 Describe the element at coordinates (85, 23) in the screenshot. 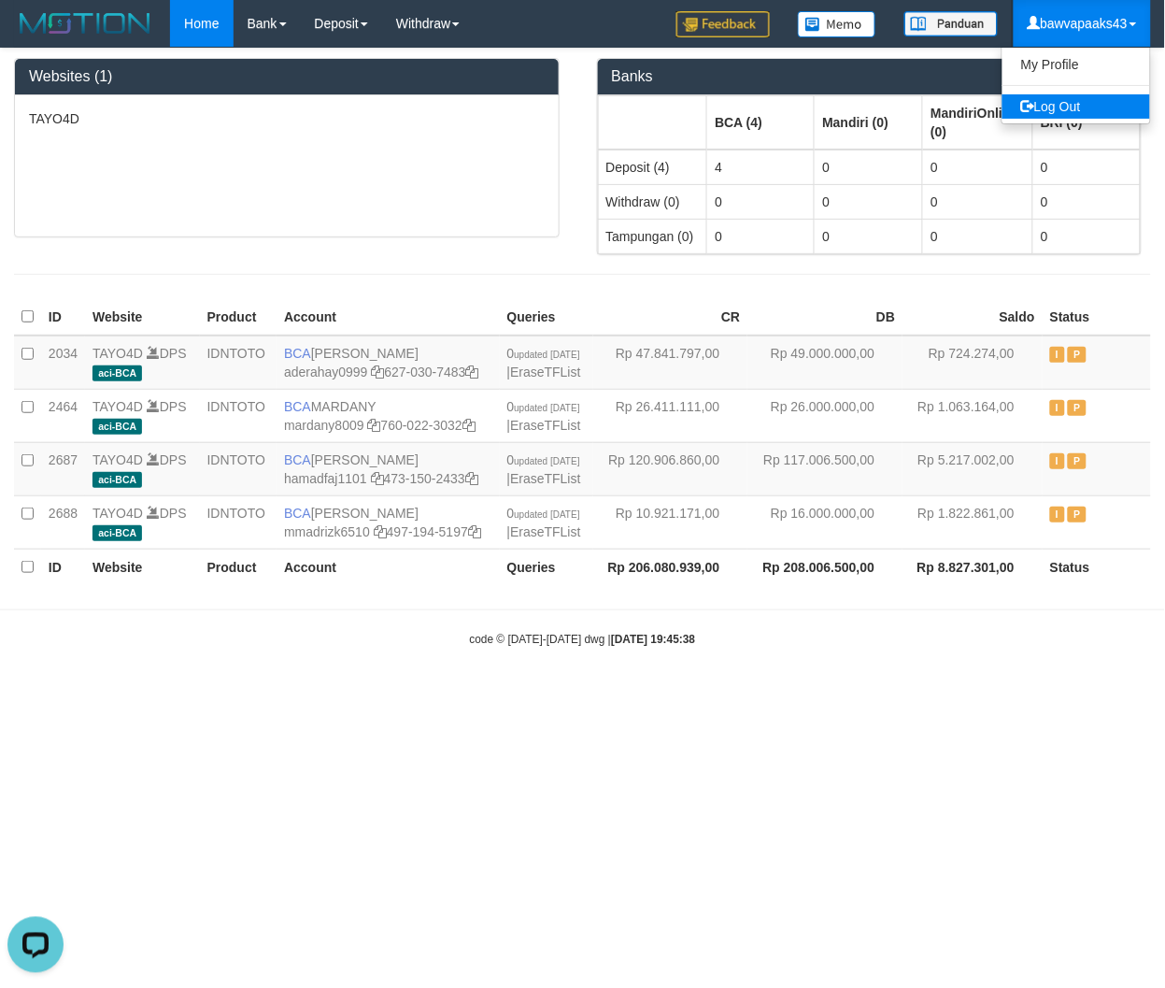

I see `img: MOTION_logo.png` at that location.